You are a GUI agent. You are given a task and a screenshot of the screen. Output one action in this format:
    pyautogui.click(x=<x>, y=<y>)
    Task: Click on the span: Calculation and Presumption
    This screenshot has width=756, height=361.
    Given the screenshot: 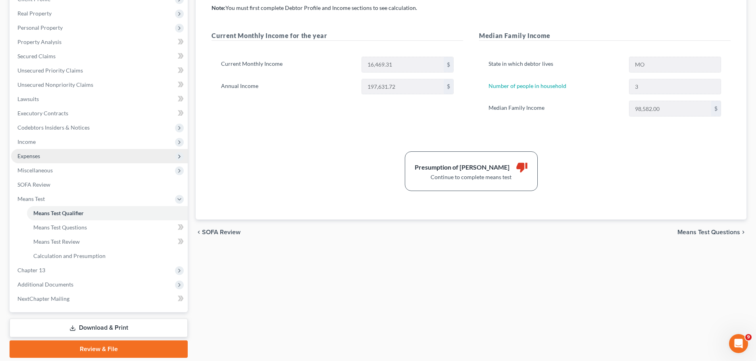 What is the action you would take?
    pyautogui.click(x=69, y=256)
    